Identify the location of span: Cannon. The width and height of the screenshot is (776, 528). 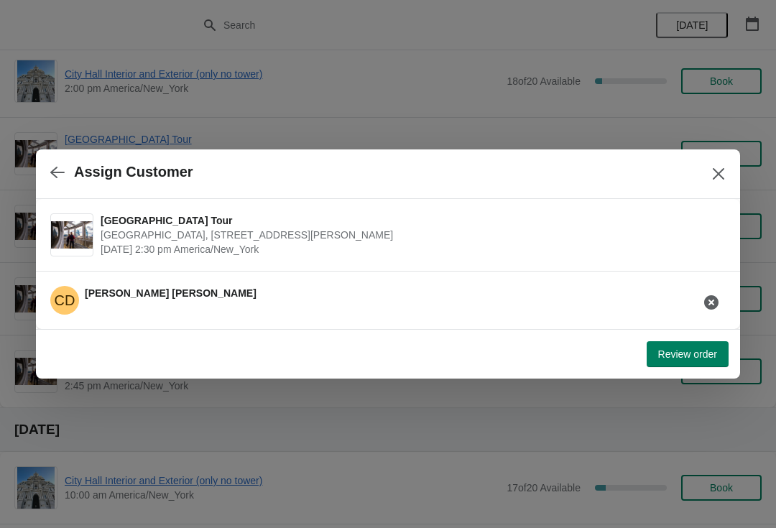
(65, 300).